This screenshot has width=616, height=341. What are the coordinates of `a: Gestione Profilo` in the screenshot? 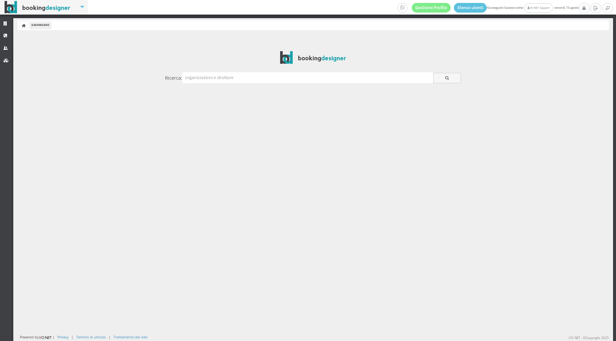 It's located at (431, 8).